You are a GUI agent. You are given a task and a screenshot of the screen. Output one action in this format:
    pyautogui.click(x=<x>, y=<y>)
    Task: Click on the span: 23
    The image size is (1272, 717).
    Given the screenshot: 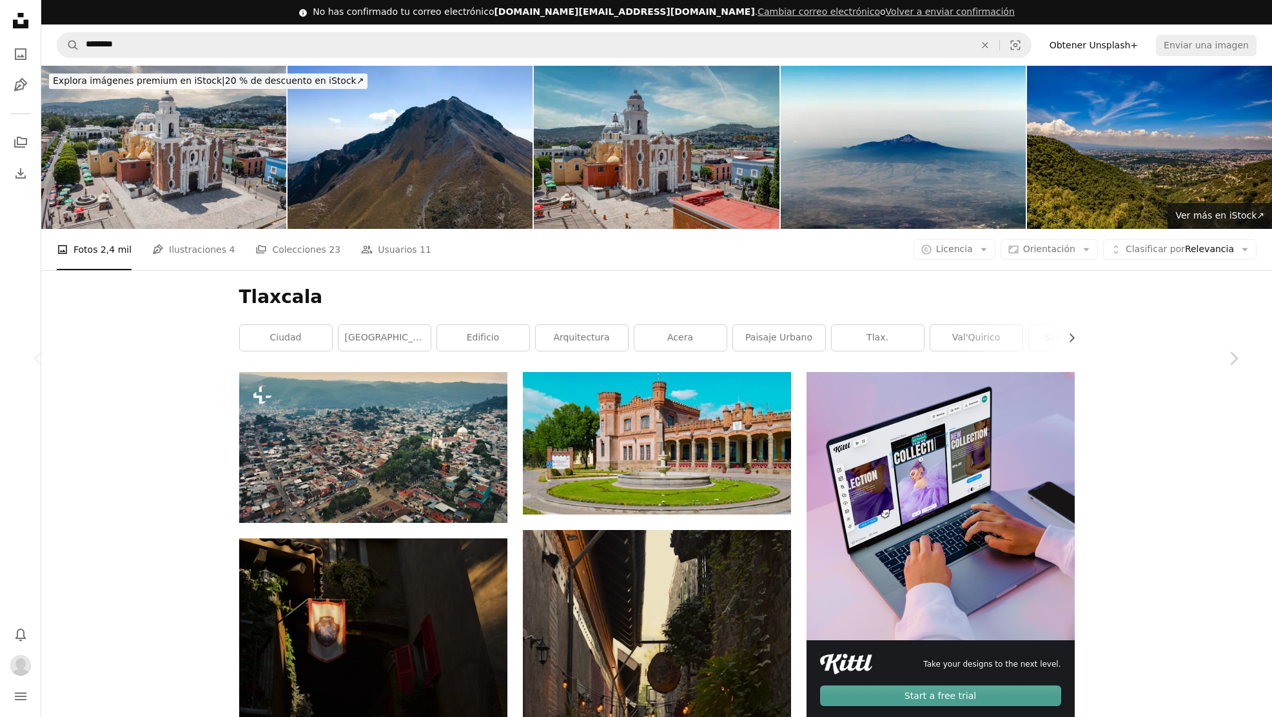 What is the action you would take?
    pyautogui.click(x=335, y=249)
    